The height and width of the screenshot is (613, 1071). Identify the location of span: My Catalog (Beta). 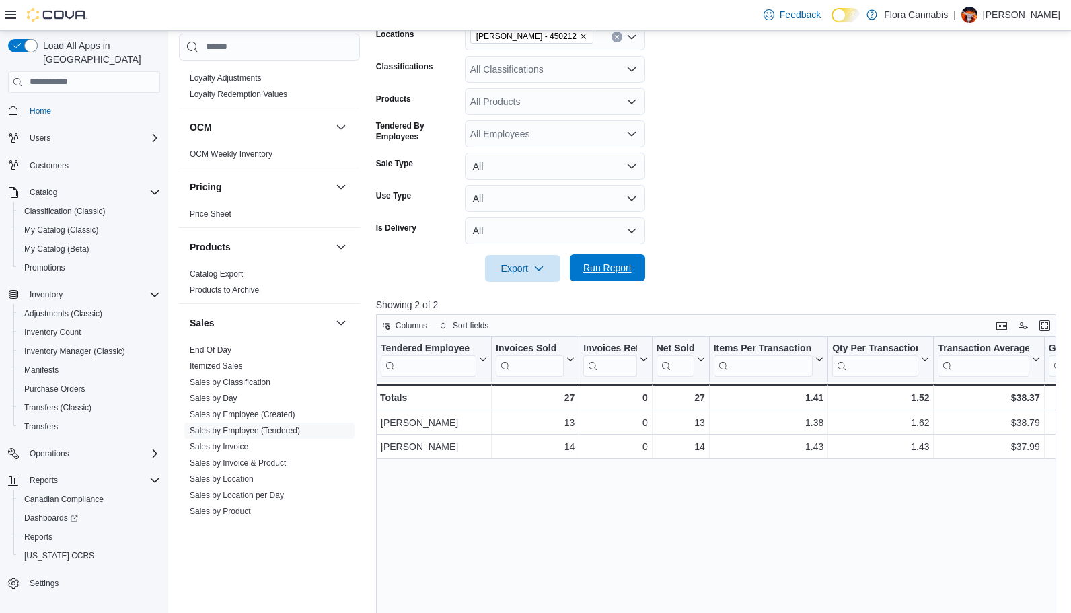
(89, 249).